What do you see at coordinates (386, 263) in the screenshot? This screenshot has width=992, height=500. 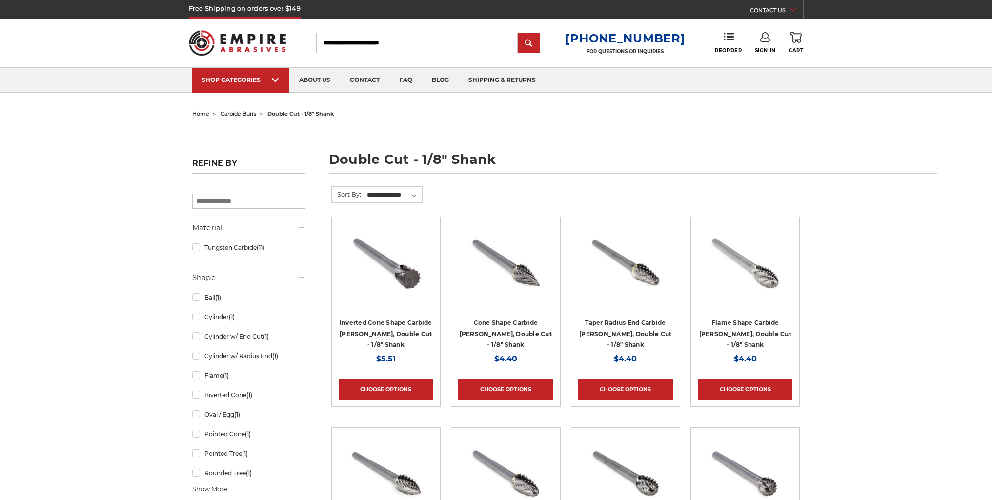 I see `img: CBSN-51D inverted cone shape carbide burr 1/8" shank` at bounding box center [386, 263].